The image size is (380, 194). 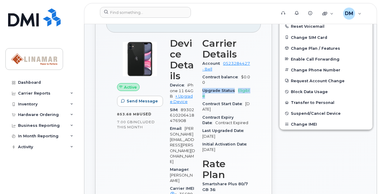 I want to click on span: Enable Call Forwarding, so click(x=316, y=59).